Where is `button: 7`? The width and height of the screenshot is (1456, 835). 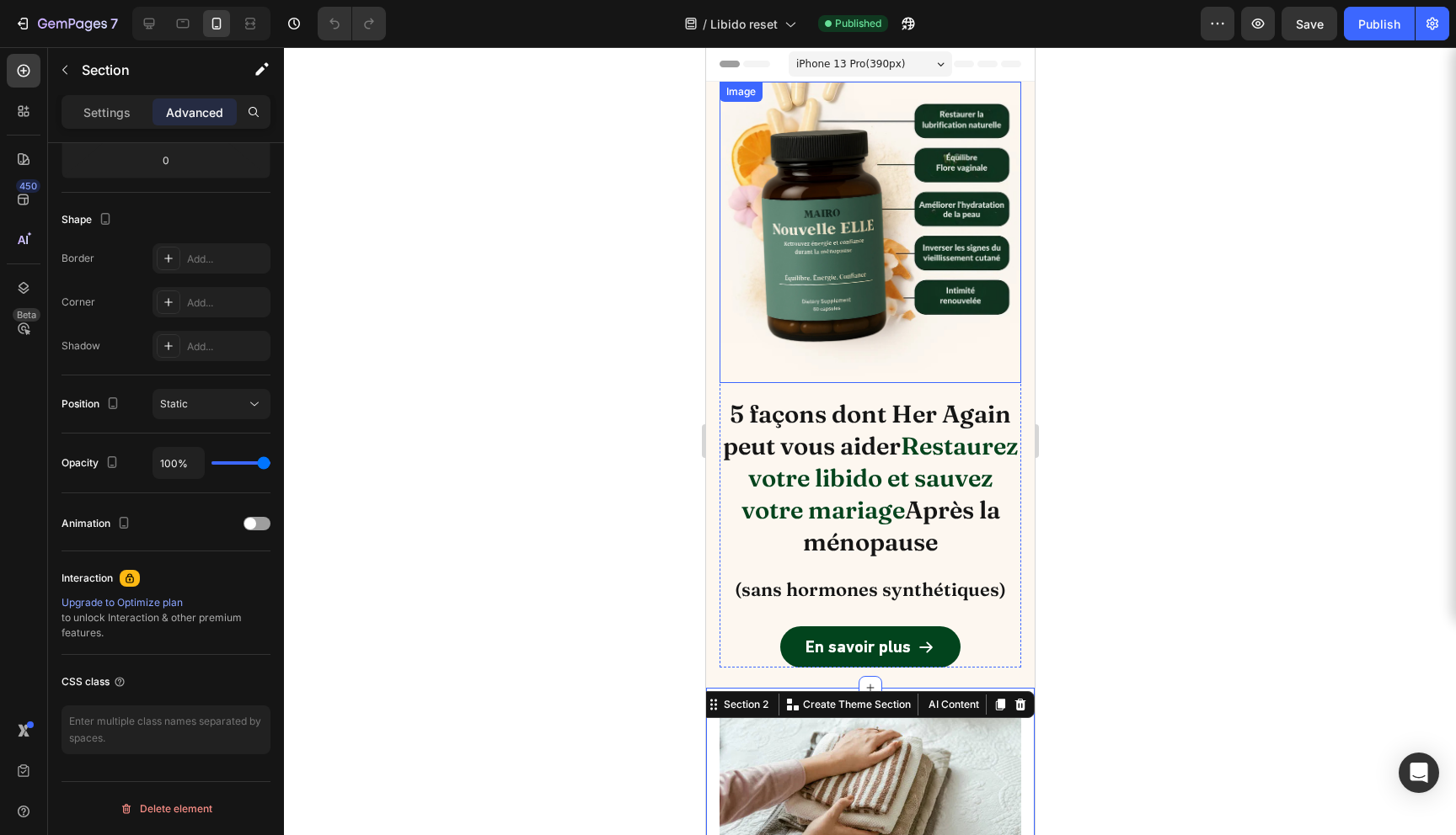
button: 7 is located at coordinates (66, 24).